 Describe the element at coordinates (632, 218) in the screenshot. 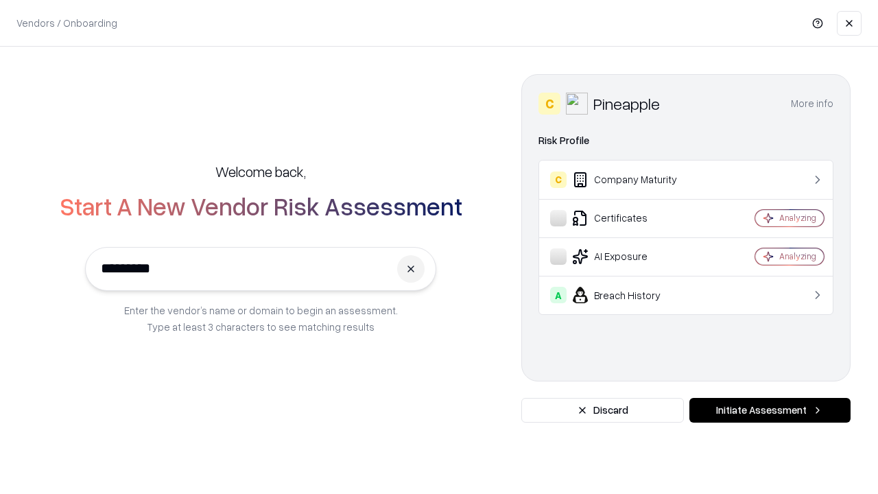

I see `div: Certificates` at that location.